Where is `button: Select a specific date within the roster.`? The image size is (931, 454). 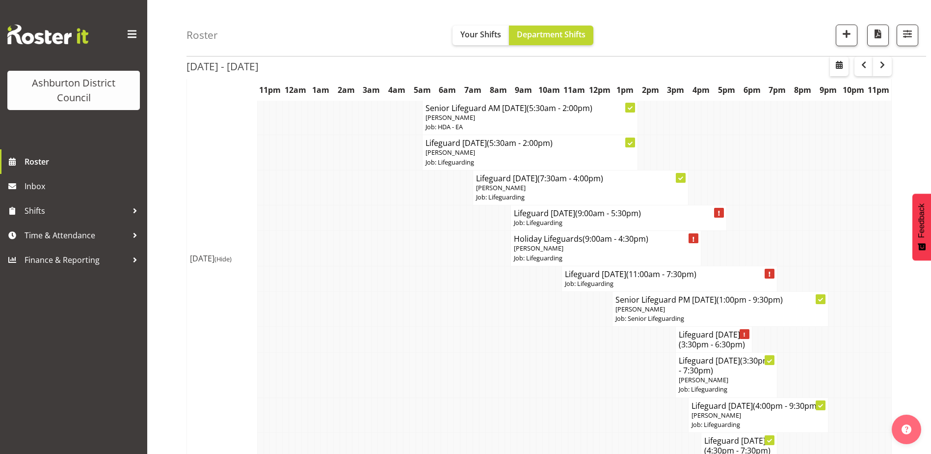 button: Select a specific date within the roster. is located at coordinates (840, 66).